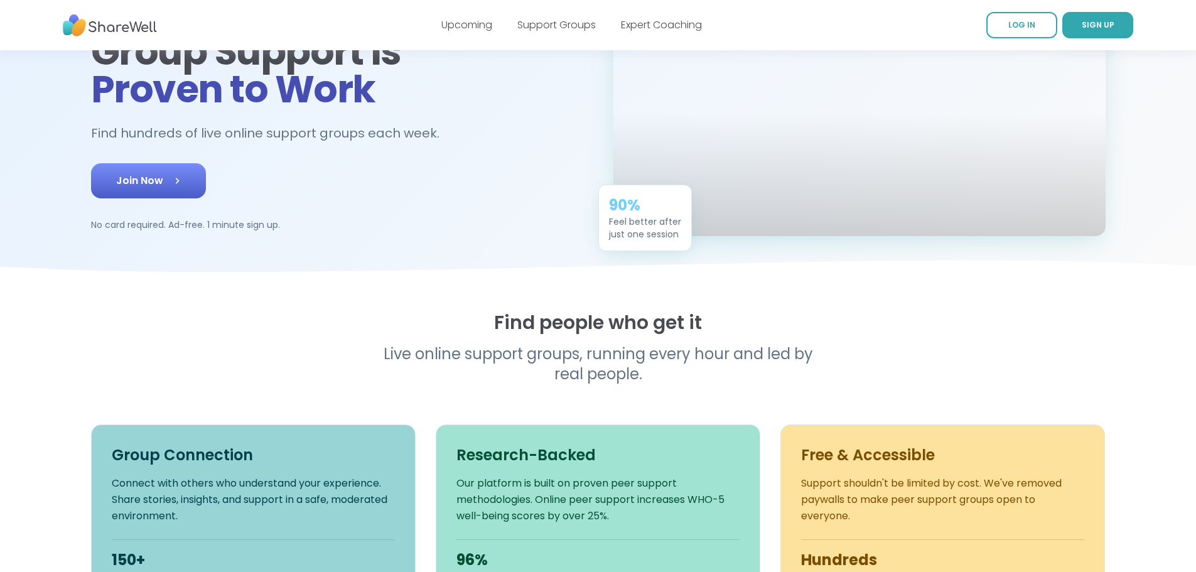 Image resolution: width=1196 pixels, height=572 pixels. Describe the element at coordinates (598, 560) in the screenshot. I see `div: 96%` at that location.